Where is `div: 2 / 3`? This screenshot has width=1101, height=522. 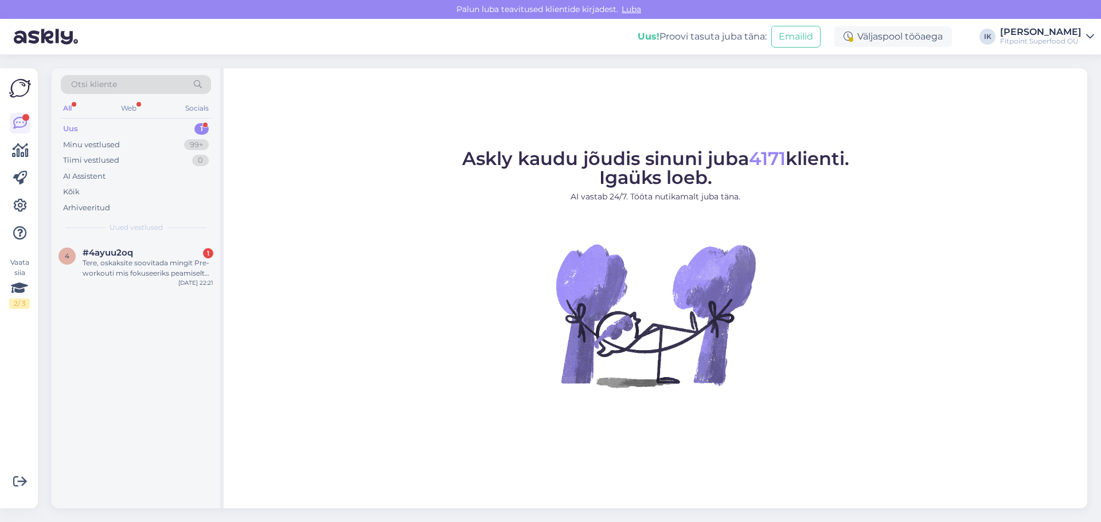
div: 2 / 3 is located at coordinates (19, 304).